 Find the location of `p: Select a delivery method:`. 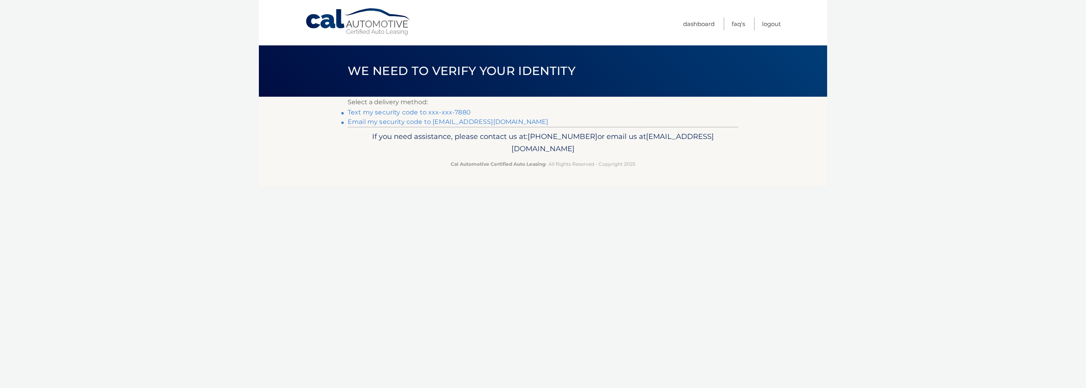

p: Select a delivery method: is located at coordinates (543, 102).